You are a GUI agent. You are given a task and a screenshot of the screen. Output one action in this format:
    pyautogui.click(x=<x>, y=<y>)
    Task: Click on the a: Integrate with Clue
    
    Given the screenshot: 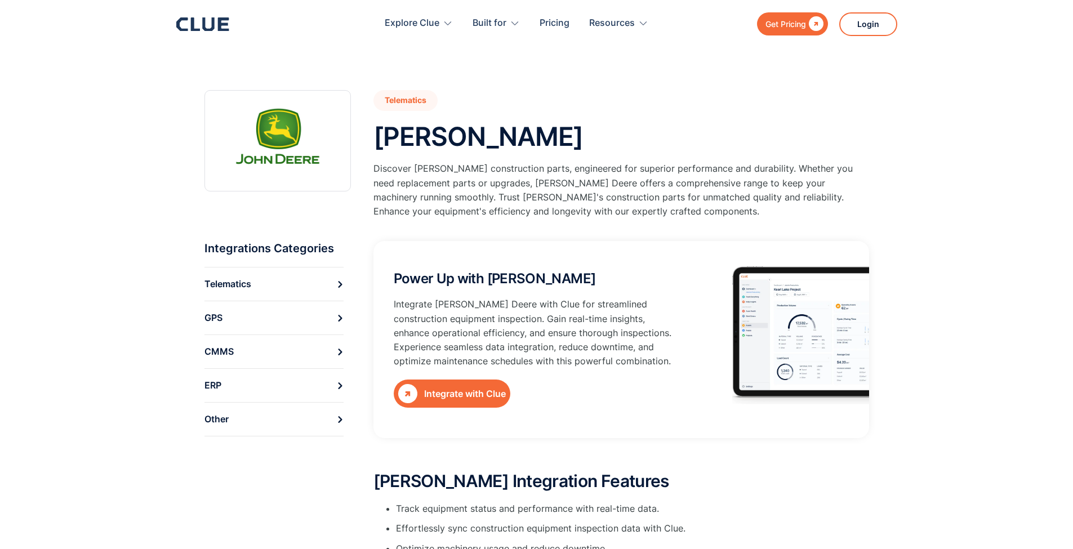 What is the action you would take?
    pyautogui.click(x=452, y=394)
    